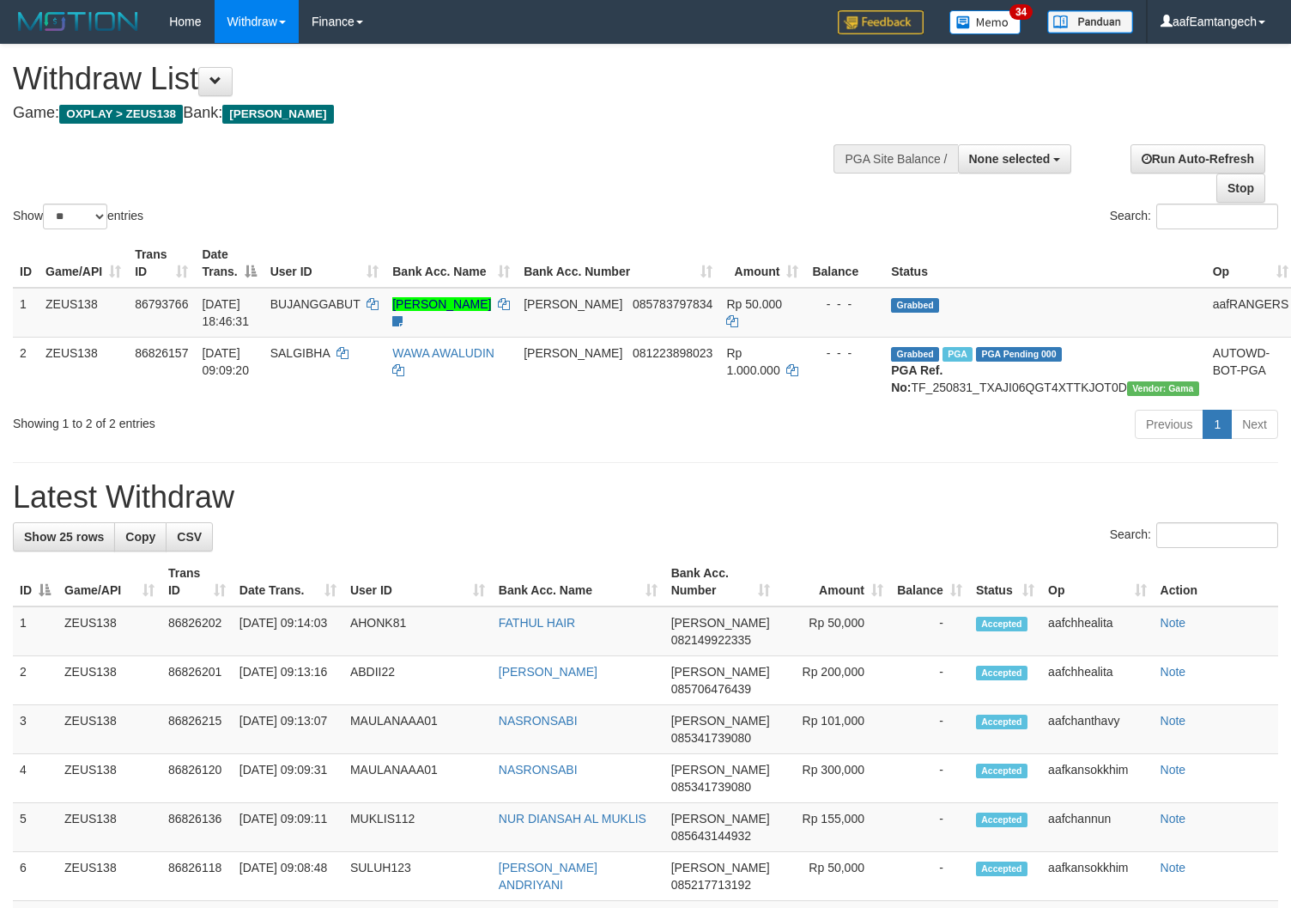  I want to click on th: Status, so click(1045, 263).